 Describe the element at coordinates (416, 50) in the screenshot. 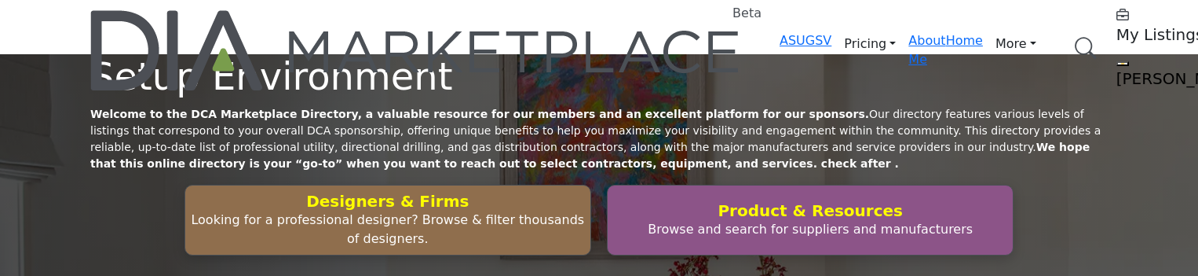

I see `img: Site Logo` at that location.